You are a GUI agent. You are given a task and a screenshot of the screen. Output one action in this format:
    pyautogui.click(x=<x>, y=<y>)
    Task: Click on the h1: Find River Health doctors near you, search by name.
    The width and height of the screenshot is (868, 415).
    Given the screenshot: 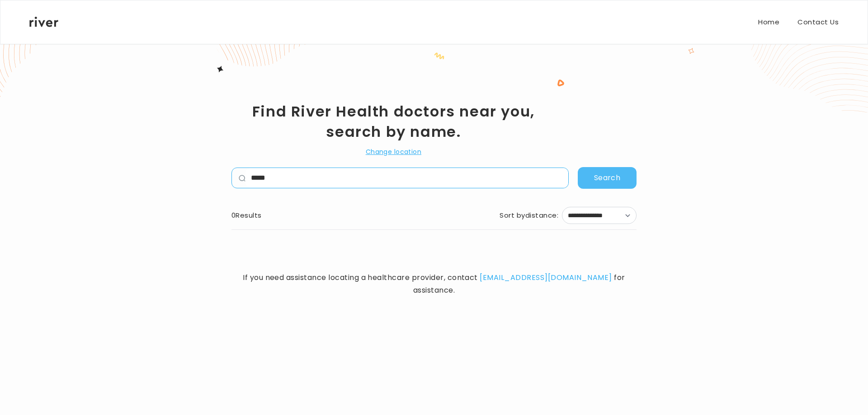 What is the action you would take?
    pyautogui.click(x=393, y=122)
    